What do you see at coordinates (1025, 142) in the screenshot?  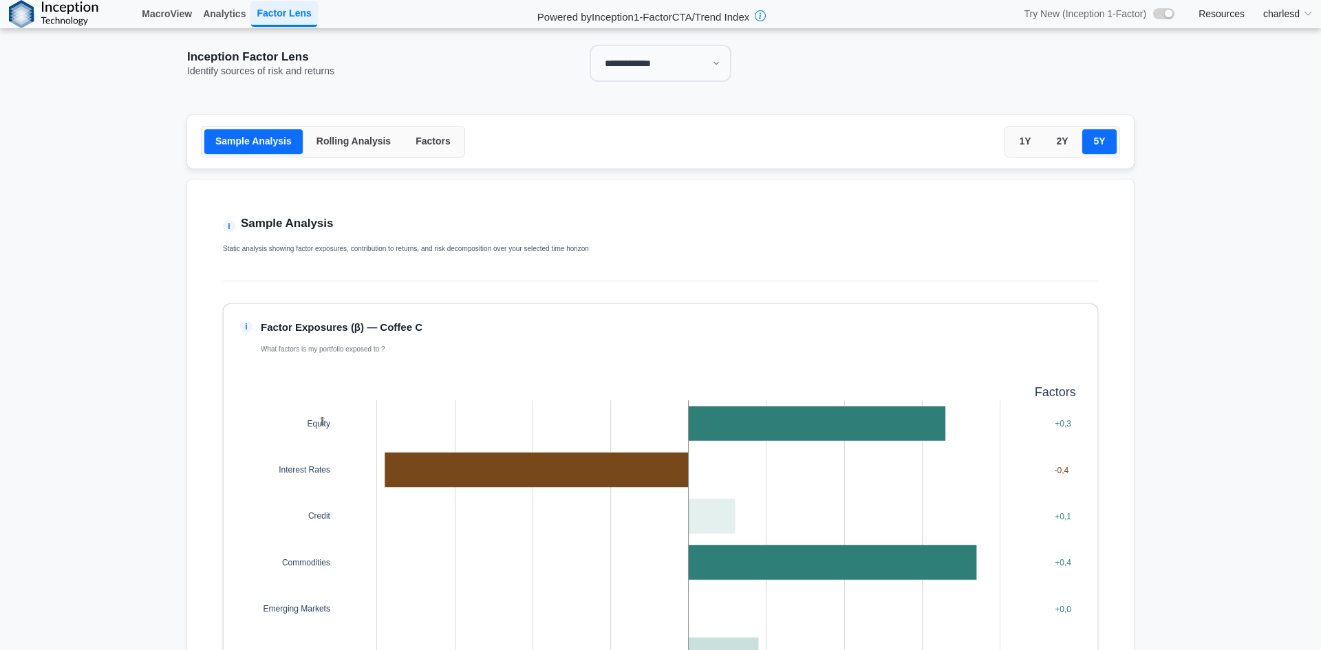 I see `button: 1Y` at bounding box center [1025, 142].